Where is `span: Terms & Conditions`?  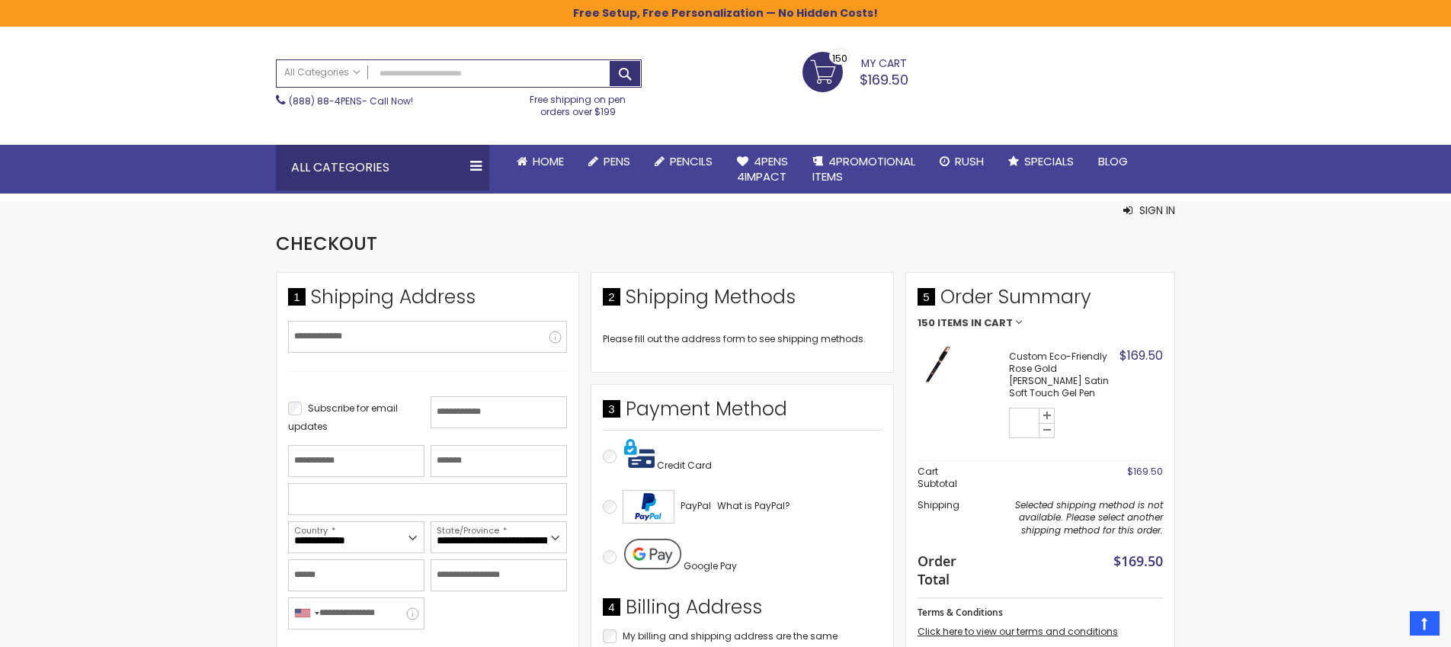 span: Terms & Conditions is located at coordinates (961, 612).